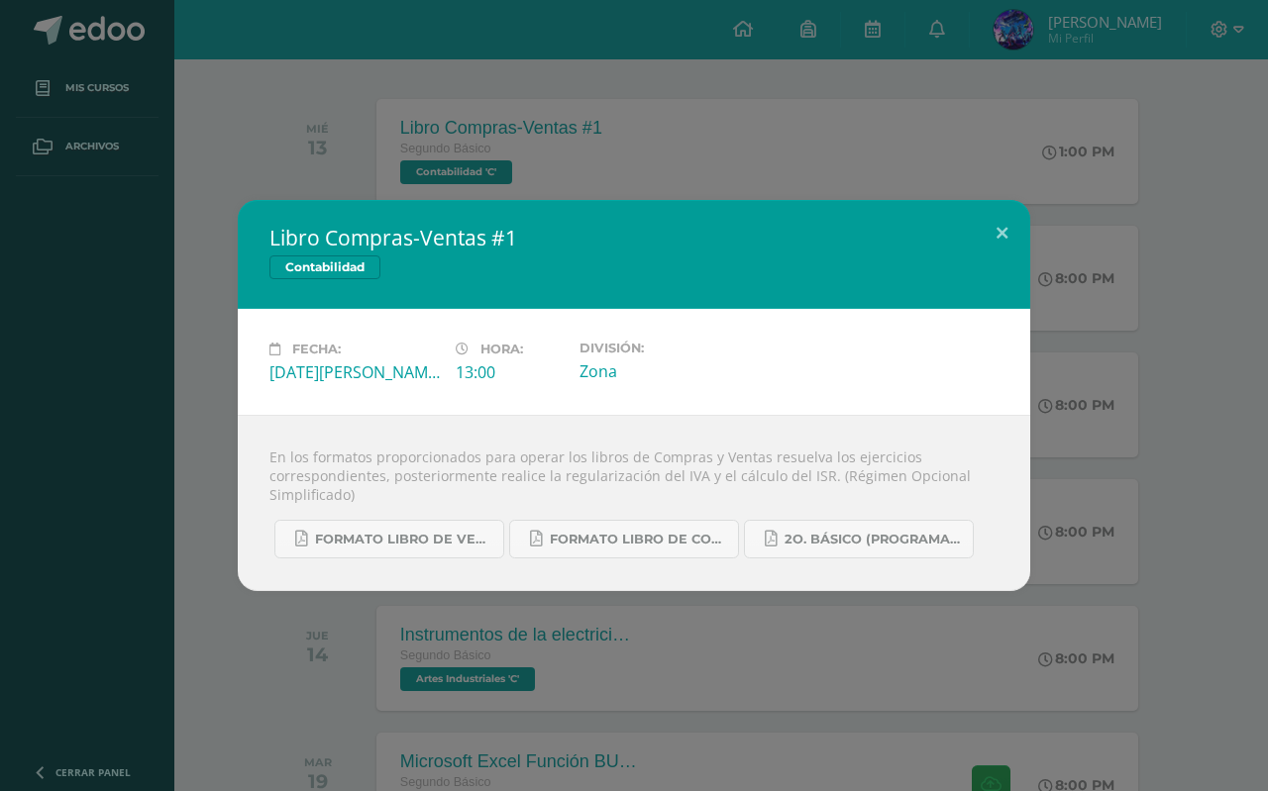 The width and height of the screenshot is (1268, 791). I want to click on label: División:, so click(664, 348).